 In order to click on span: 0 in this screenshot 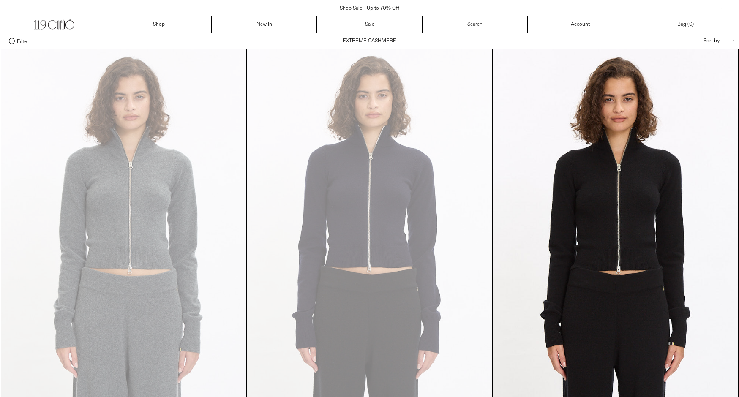, I will do `click(690, 25)`.